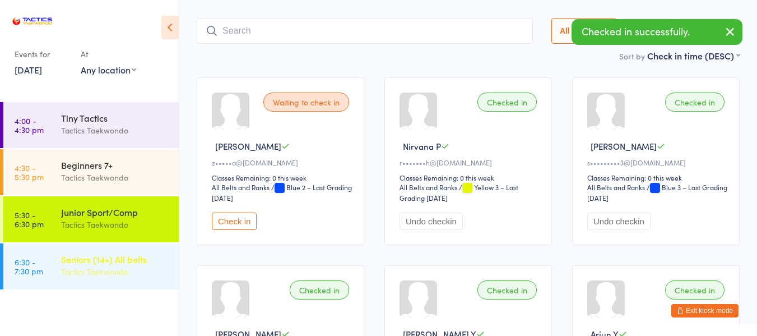 This screenshot has height=336, width=757. What do you see at coordinates (709, 31) in the screenshot?
I see `button: Checked in8` at bounding box center [709, 31].